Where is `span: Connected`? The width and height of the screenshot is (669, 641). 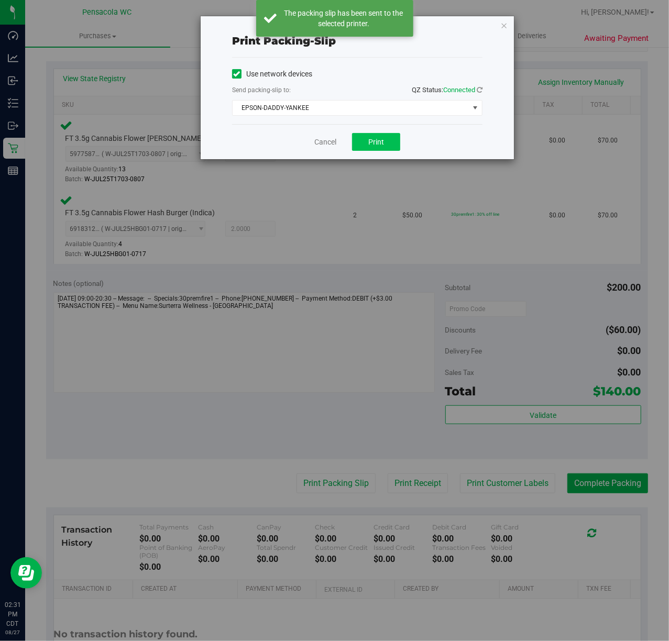 span: Connected is located at coordinates (459, 90).